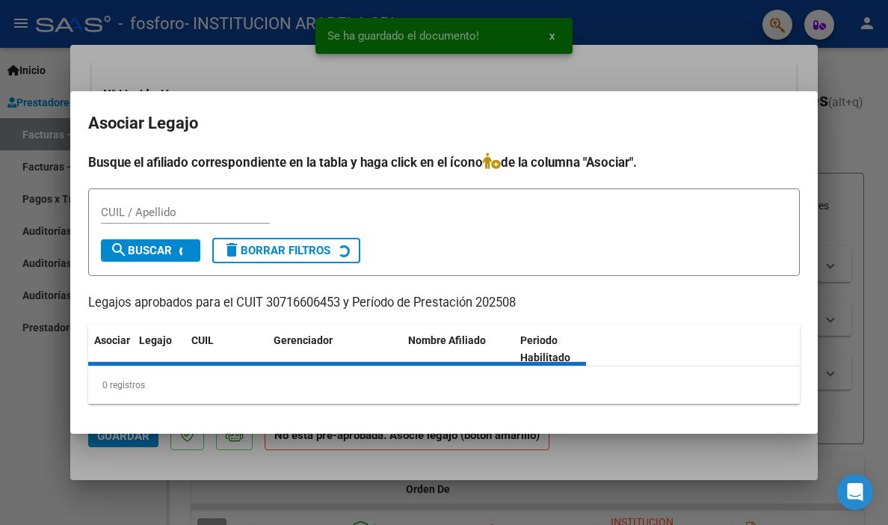  Describe the element at coordinates (232, 250) in the screenshot. I see `mat-icon: delete` at that location.